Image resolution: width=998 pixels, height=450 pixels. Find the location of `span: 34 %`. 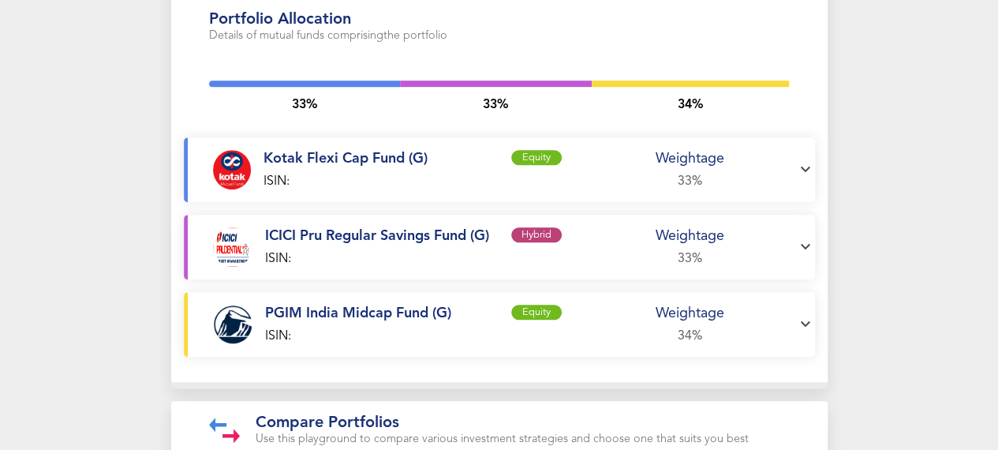

span: 34 % is located at coordinates (690, 105).